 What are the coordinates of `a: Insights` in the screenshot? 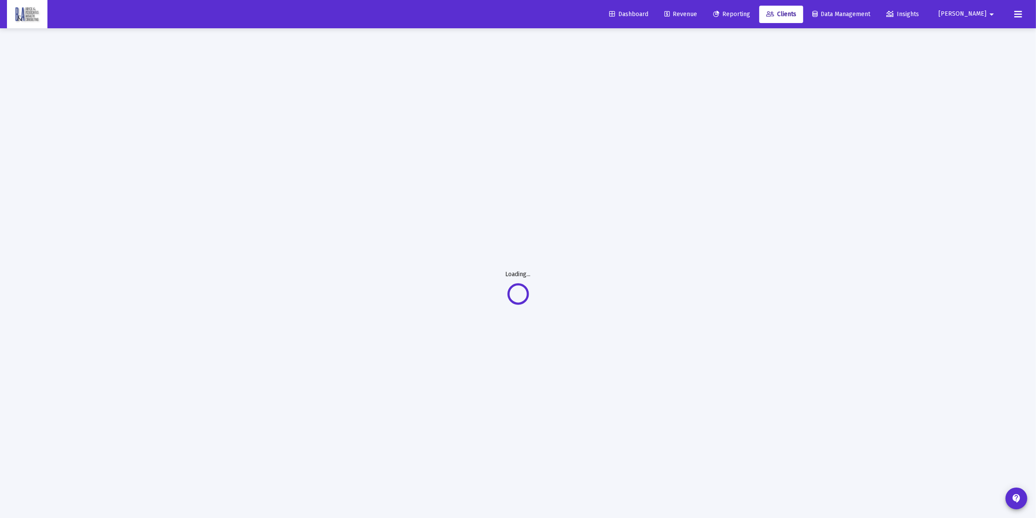 It's located at (903, 14).